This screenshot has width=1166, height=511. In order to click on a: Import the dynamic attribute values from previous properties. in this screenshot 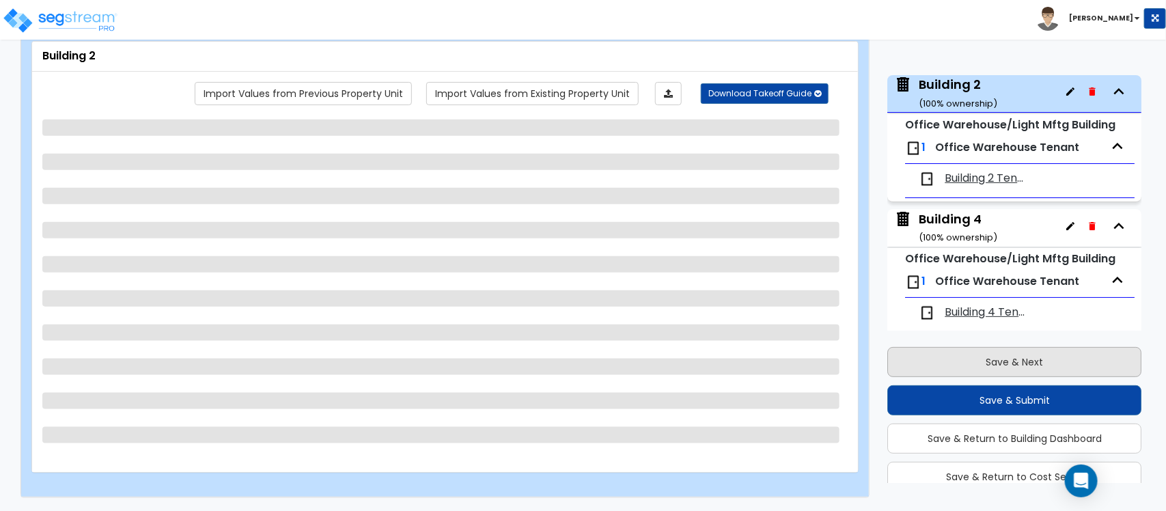, I will do `click(303, 94)`.